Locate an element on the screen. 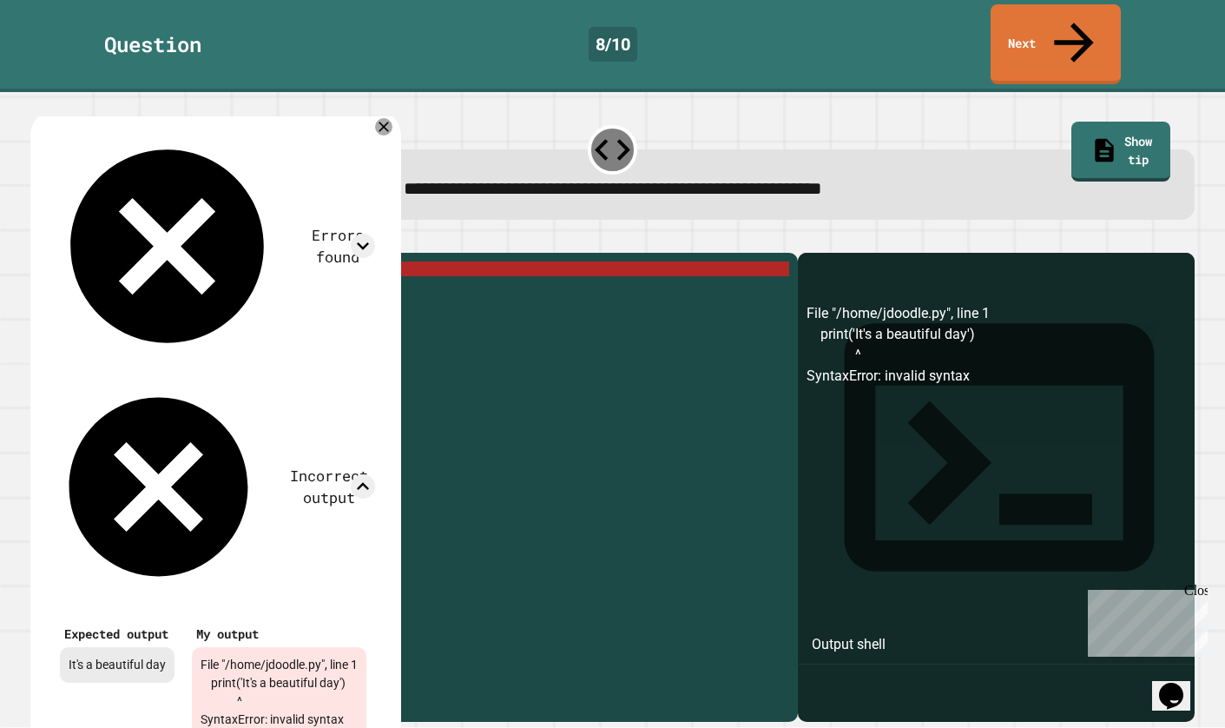 This screenshot has height=728, width=1225. div: Question is located at coordinates (153, 44).